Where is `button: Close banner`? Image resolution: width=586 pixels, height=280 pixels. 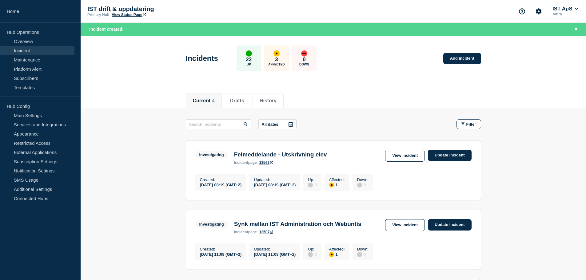 button: Close banner is located at coordinates (576, 29).